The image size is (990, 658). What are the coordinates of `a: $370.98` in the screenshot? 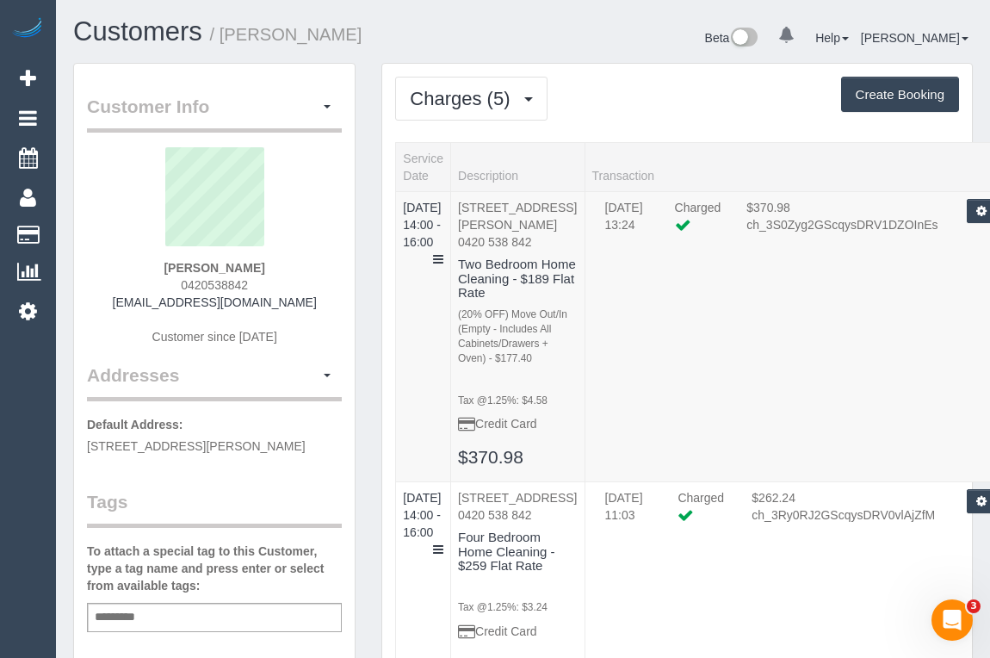 It's located at (491, 456).